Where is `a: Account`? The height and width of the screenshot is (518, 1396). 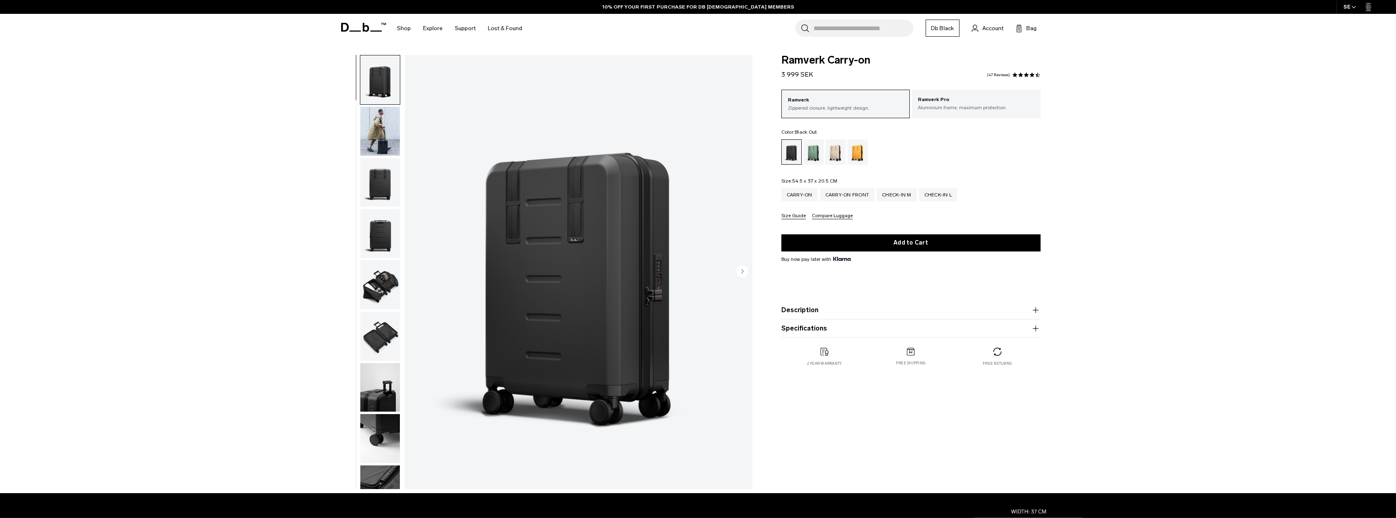
a: Account is located at coordinates (988, 28).